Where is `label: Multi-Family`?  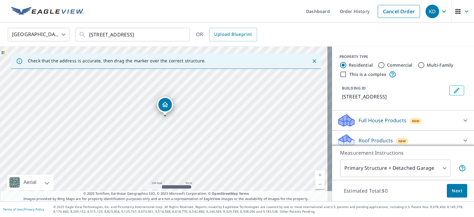 label: Multi-Family is located at coordinates (440, 65).